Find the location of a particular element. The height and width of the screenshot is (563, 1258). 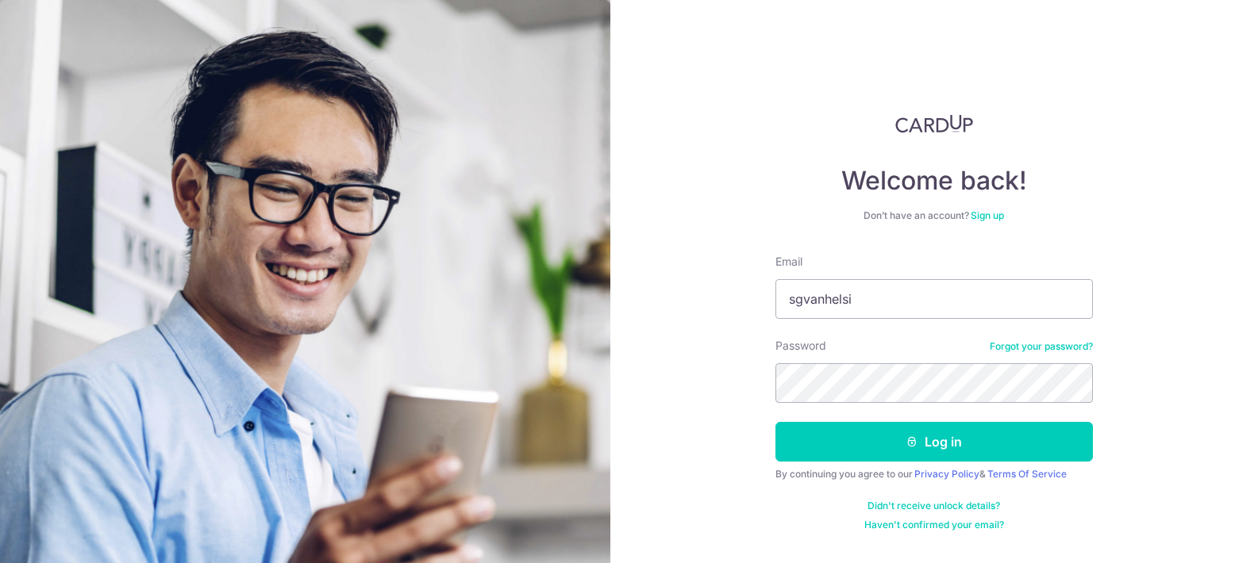

div: By continuing you agree to our & is located at coordinates (934, 474).